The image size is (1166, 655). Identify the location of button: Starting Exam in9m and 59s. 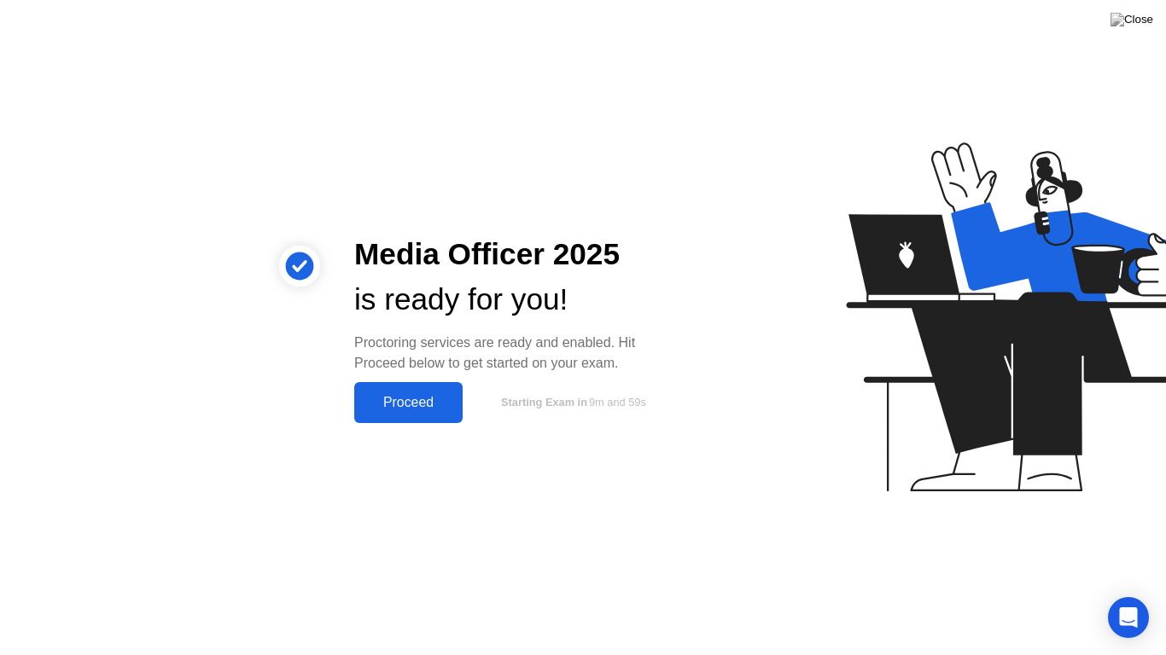
(571, 403).